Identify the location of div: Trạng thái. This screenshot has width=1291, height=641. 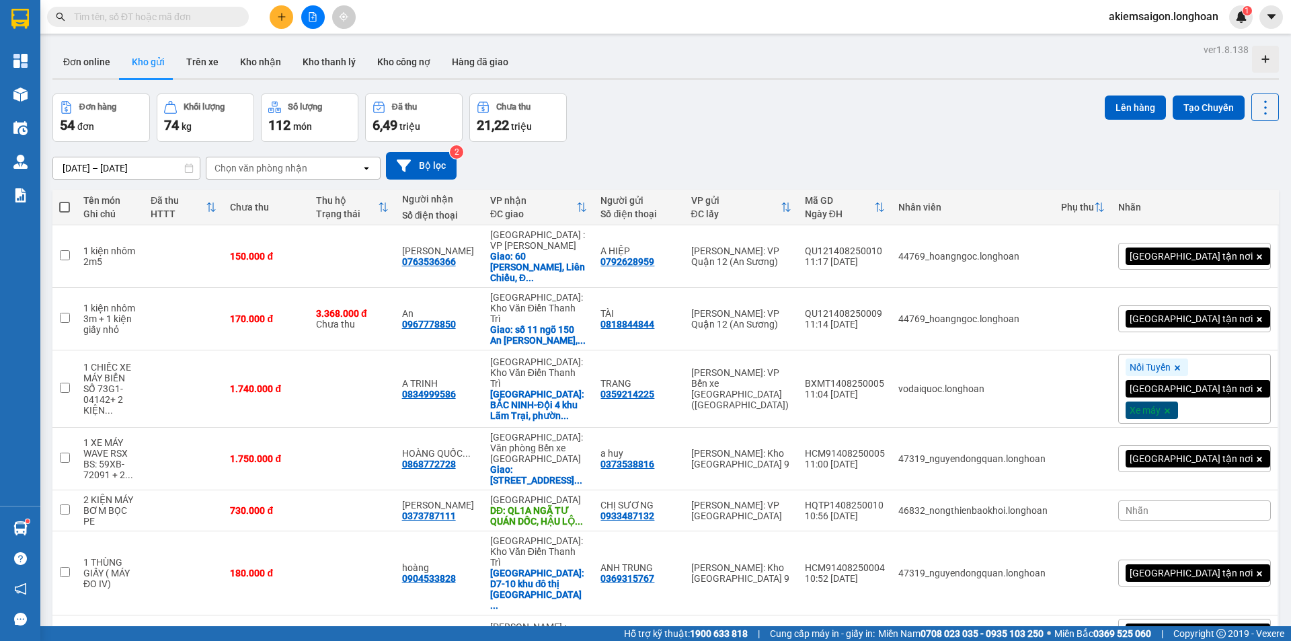
(347, 214).